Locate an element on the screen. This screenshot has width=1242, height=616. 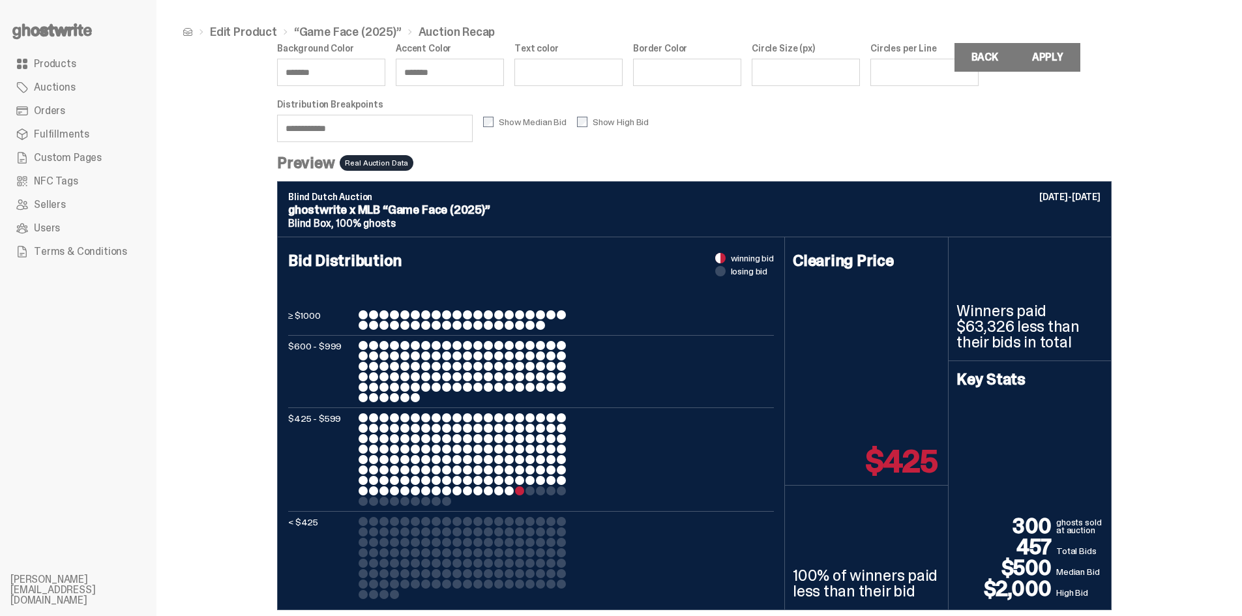
p: ghostwrite x MLB “Game Face (2025)” is located at coordinates (694, 210).